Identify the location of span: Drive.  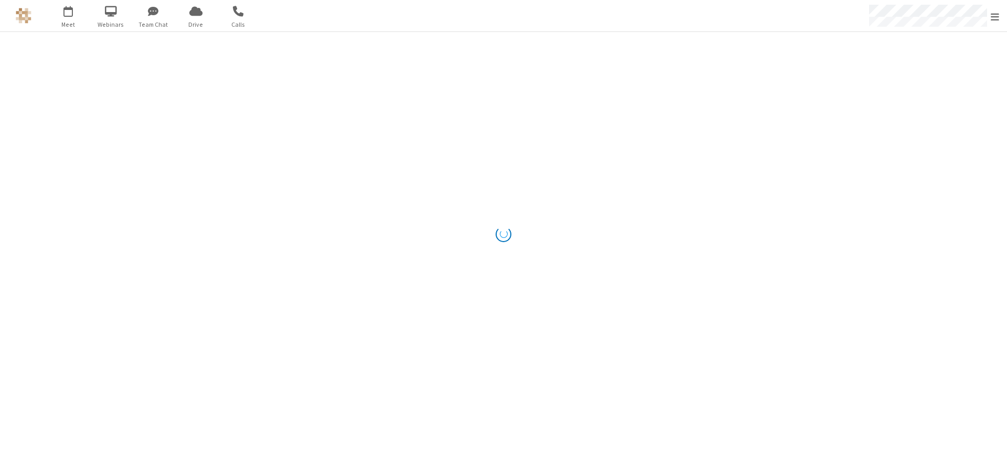
(196, 25).